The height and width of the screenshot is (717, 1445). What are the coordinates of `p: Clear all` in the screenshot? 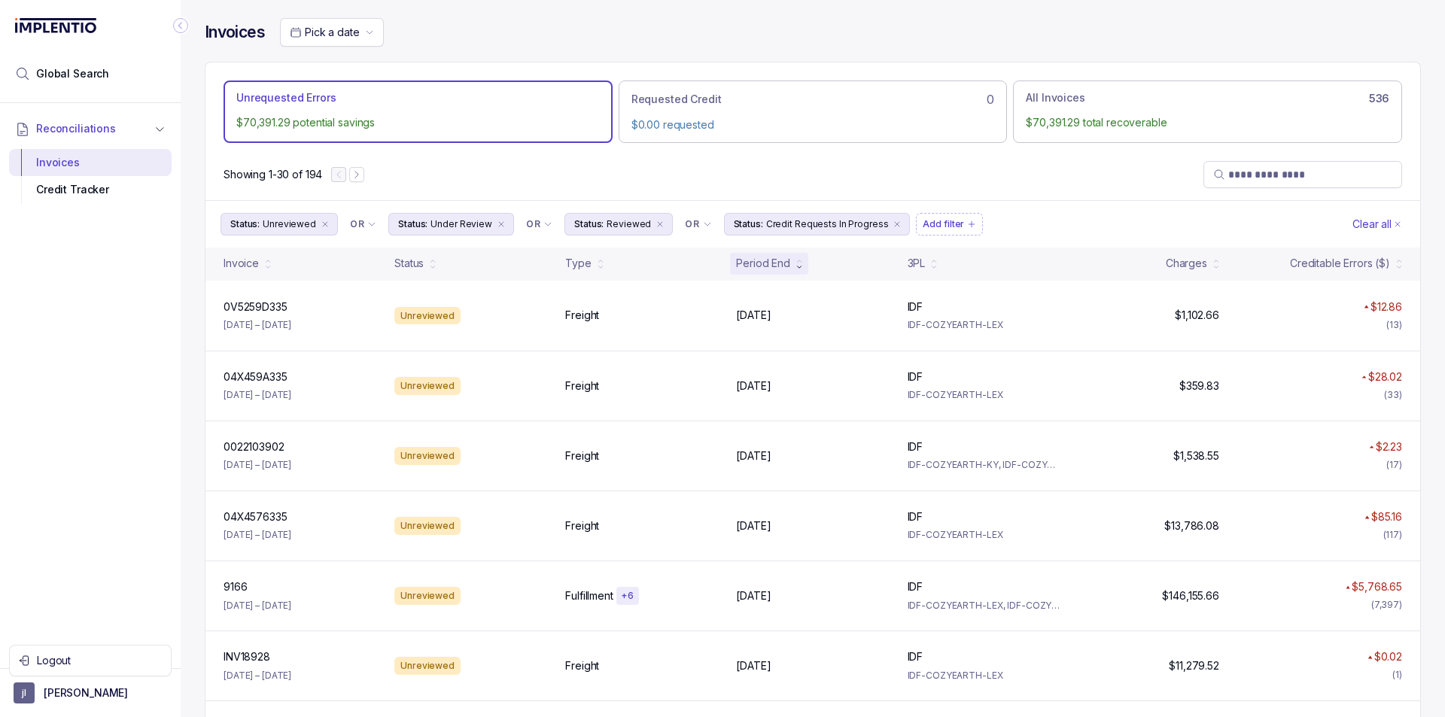 It's located at (1372, 224).